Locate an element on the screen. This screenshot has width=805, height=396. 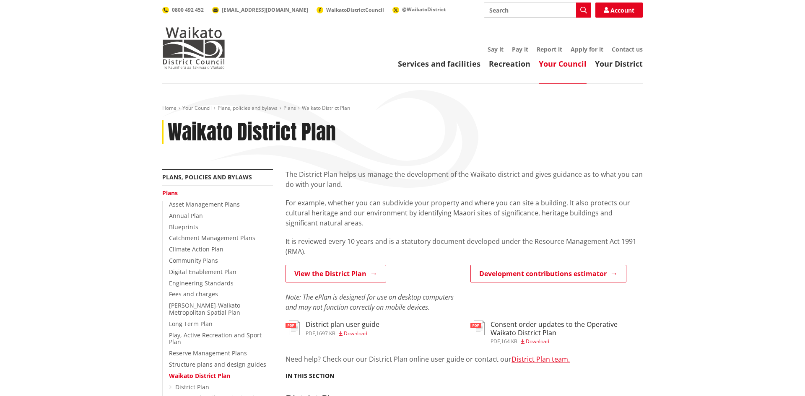
a: Home is located at coordinates (169, 108).